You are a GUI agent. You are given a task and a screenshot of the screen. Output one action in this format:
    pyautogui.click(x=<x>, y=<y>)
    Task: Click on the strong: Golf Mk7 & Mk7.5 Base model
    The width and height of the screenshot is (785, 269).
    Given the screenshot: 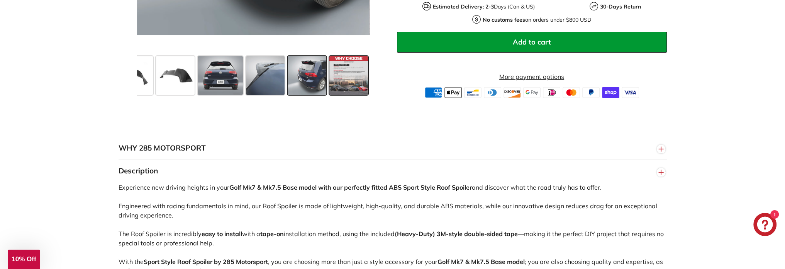 What is the action you would take?
    pyautogui.click(x=481, y=261)
    